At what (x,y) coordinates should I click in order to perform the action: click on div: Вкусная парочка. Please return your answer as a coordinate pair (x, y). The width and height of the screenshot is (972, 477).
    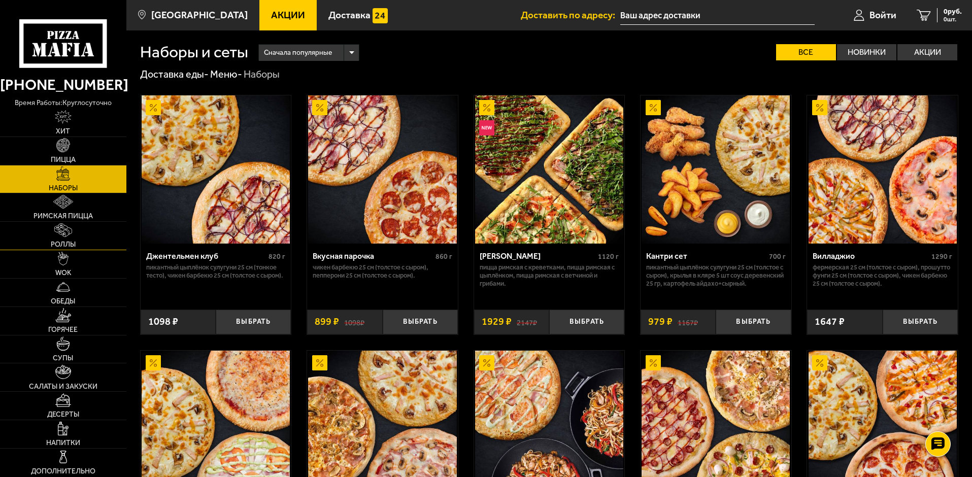
    Looking at the image, I should click on (373, 256).